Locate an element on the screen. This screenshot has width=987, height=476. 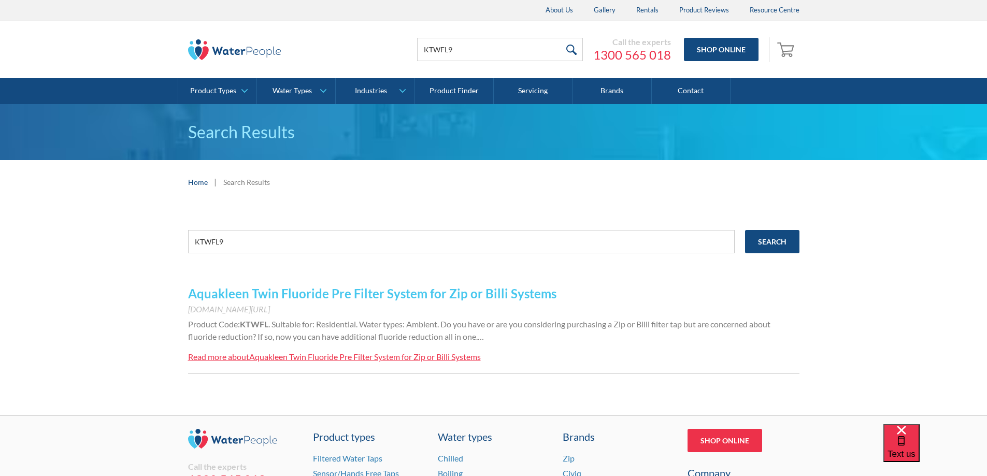
img: shopping cart is located at coordinates (787, 49).